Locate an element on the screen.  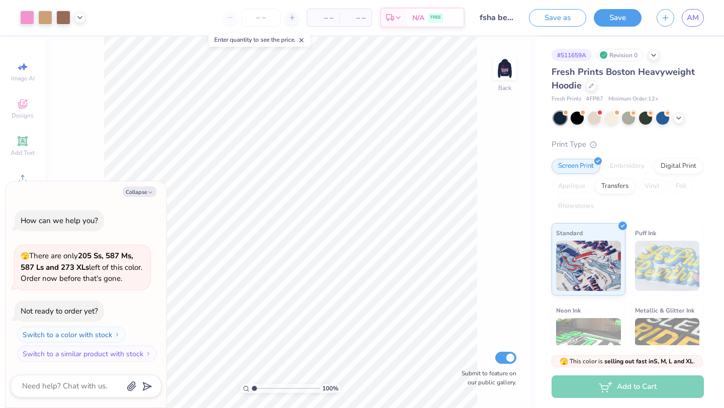
span: # FP87 is located at coordinates (595, 99).